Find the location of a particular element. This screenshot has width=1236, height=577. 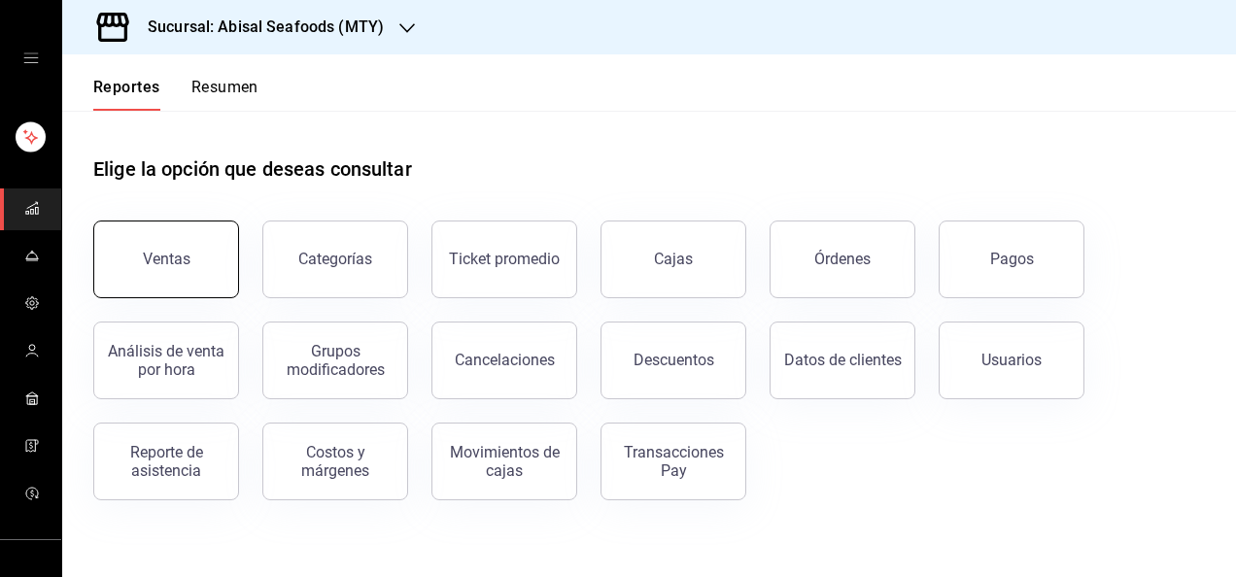

div: Reporte de asistencia is located at coordinates (166, 462).